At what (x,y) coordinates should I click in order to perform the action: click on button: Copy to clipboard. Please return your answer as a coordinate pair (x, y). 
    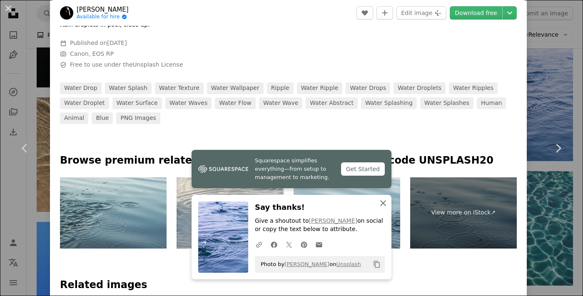
    Looking at the image, I should click on (377, 265).